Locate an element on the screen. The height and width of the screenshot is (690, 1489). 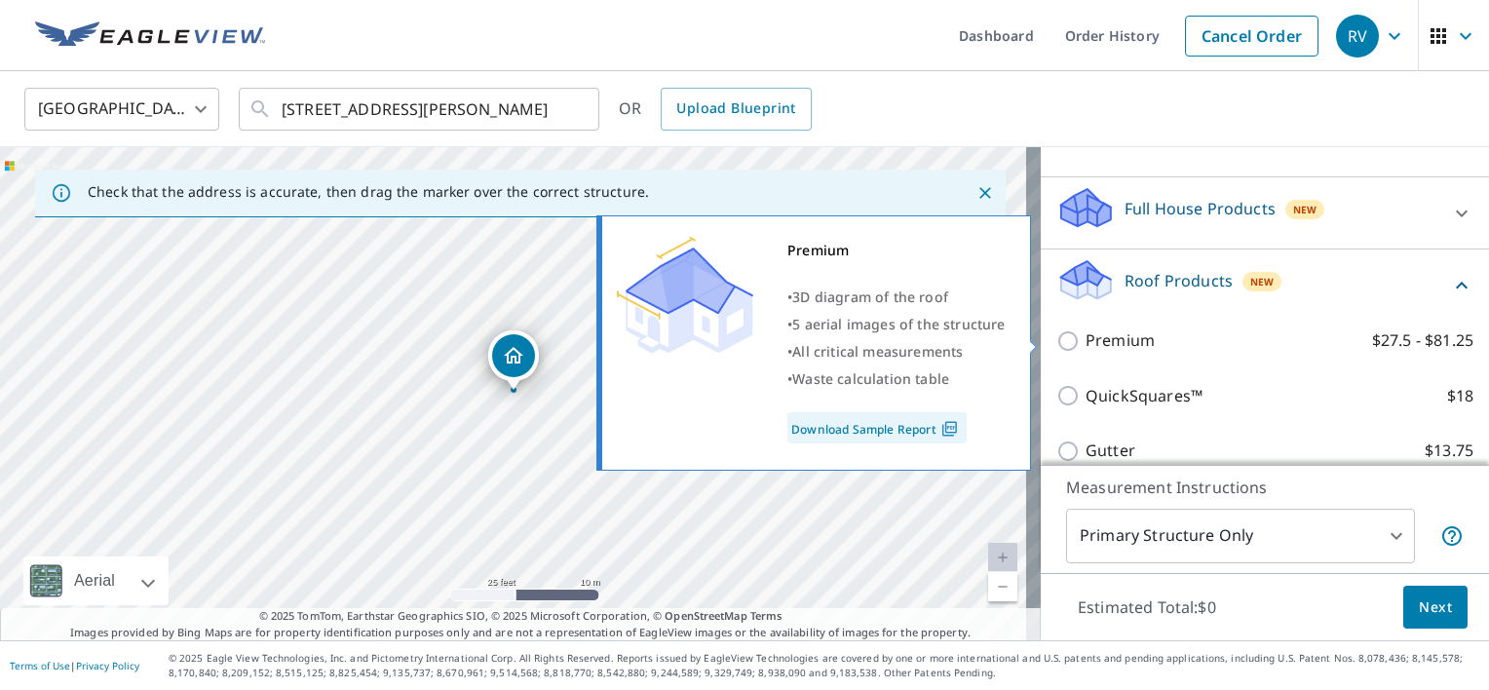
p: Measurement Instructions is located at coordinates (1265, 487).